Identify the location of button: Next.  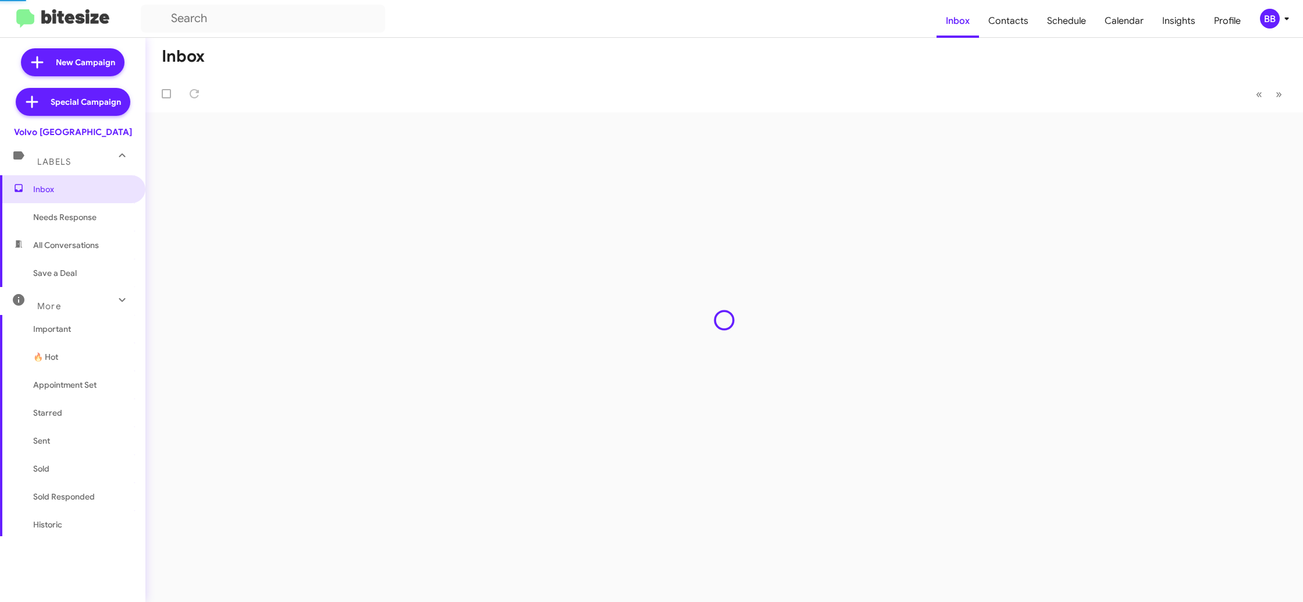
(1279, 94).